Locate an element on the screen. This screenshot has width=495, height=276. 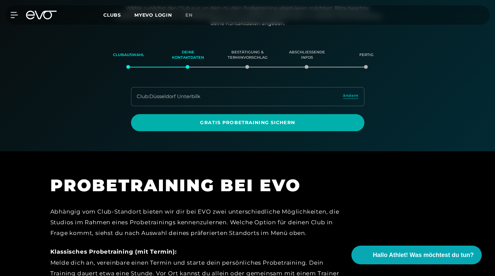
div: Club : Düsseldorf Unterbilk is located at coordinates (168, 96).